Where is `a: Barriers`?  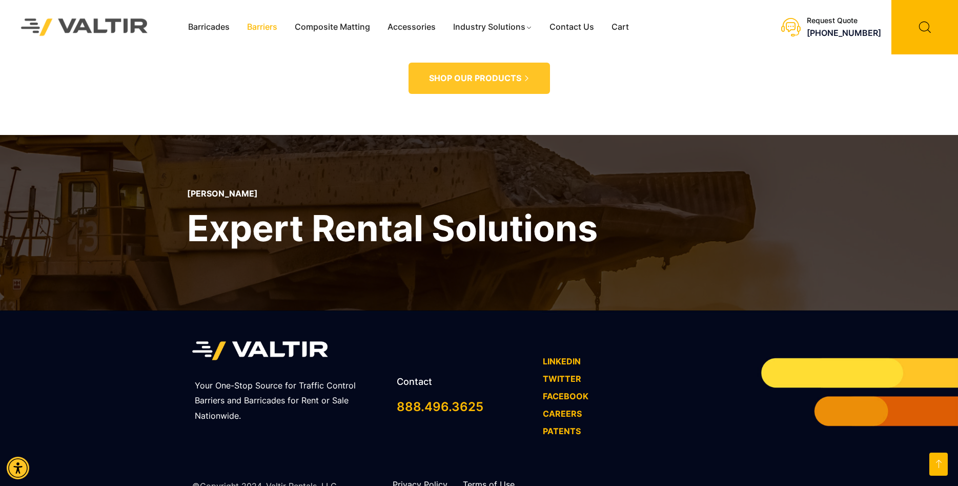 a: Barriers is located at coordinates (262, 27).